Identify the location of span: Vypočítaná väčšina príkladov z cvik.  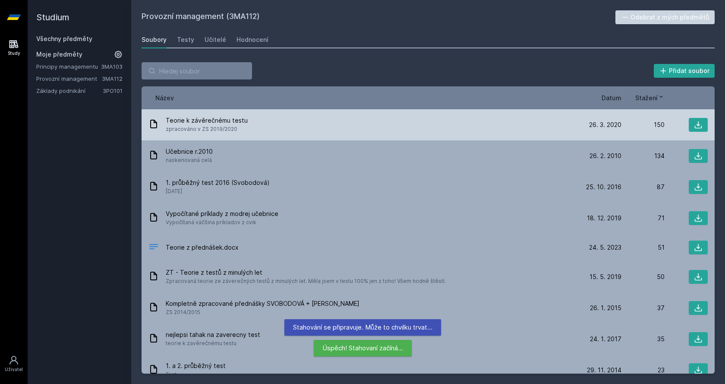
(222, 222).